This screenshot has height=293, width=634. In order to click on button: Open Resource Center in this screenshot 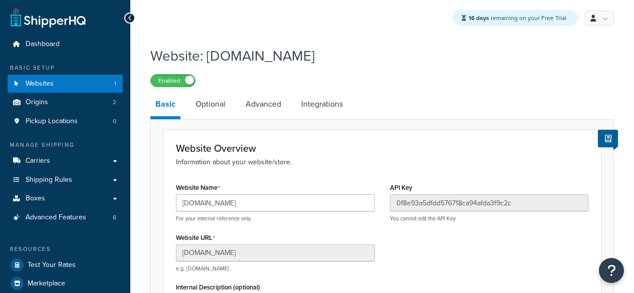, I will do `click(612, 271)`.